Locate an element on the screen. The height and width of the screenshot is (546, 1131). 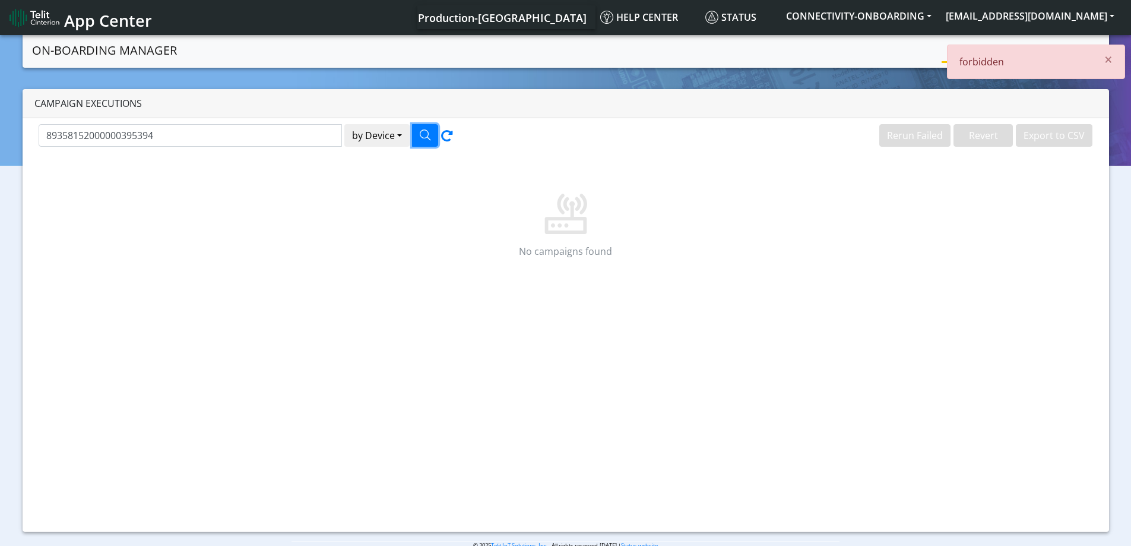
button: Rerun Failed is located at coordinates (915, 135).